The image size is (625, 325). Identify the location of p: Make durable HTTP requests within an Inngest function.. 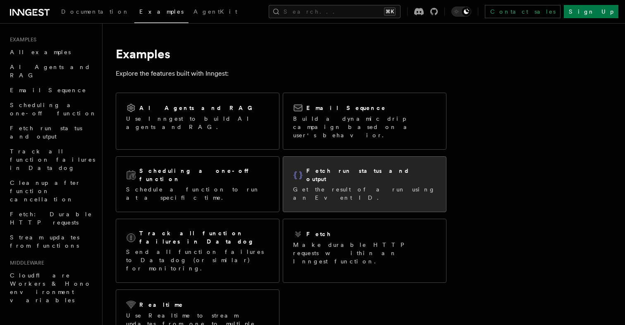
(365, 253).